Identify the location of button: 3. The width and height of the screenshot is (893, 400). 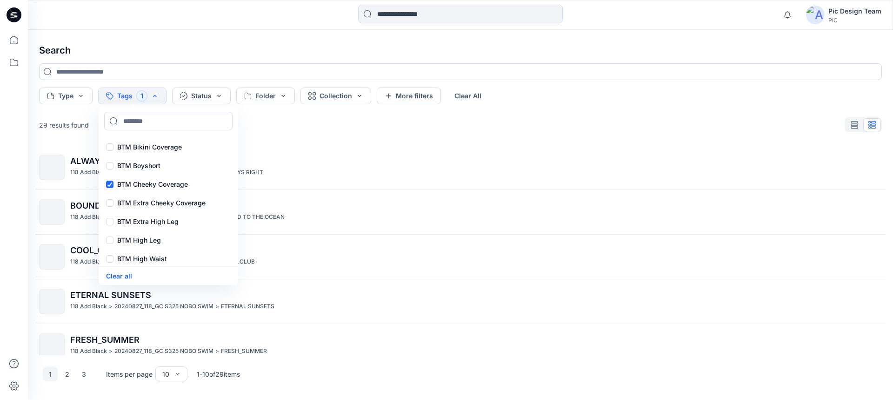
(84, 374).